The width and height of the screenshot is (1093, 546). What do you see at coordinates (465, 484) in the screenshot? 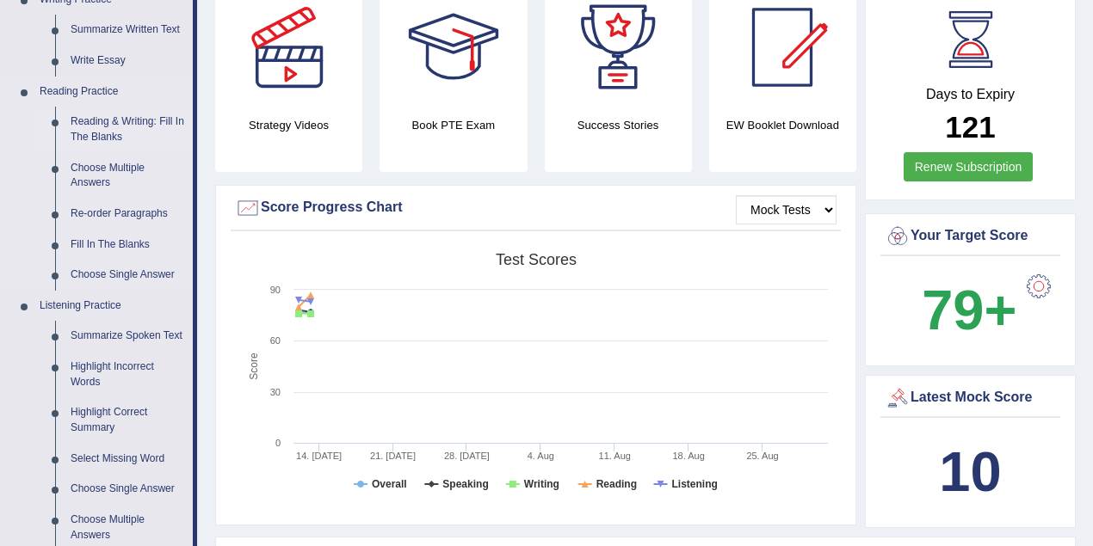
I see `tspan: Speaking` at bounding box center [465, 484].